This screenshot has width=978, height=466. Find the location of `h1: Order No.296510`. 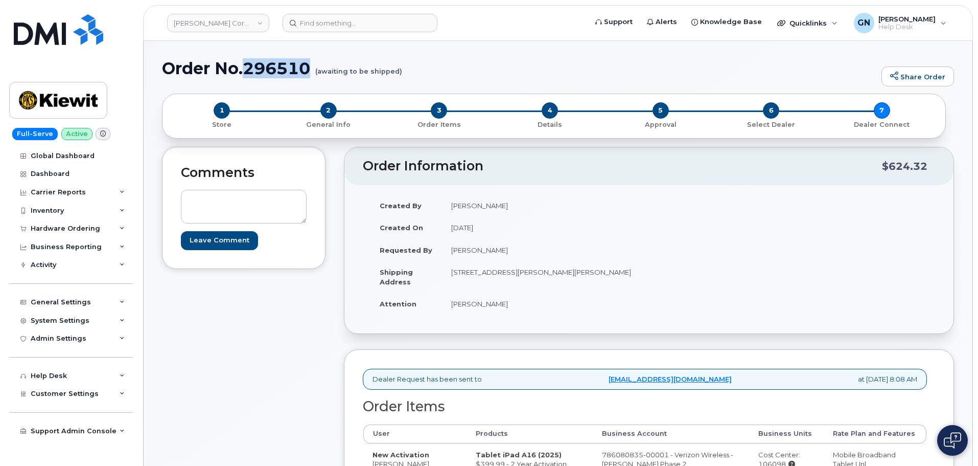

h1: Order No.296510 is located at coordinates (519, 68).